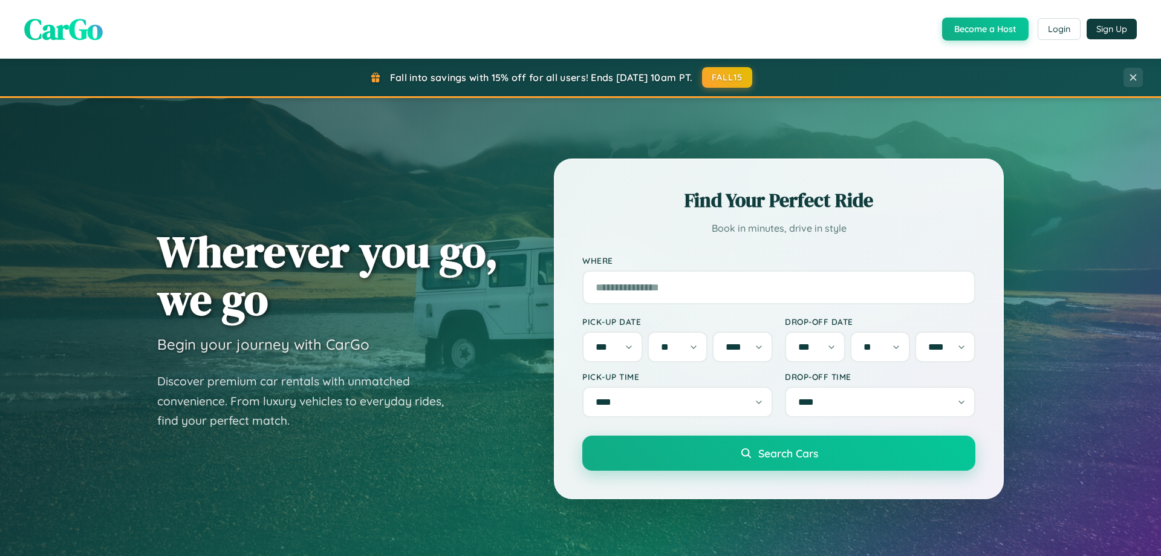  What do you see at coordinates (985, 29) in the screenshot?
I see `button: Become a Host` at bounding box center [985, 29].